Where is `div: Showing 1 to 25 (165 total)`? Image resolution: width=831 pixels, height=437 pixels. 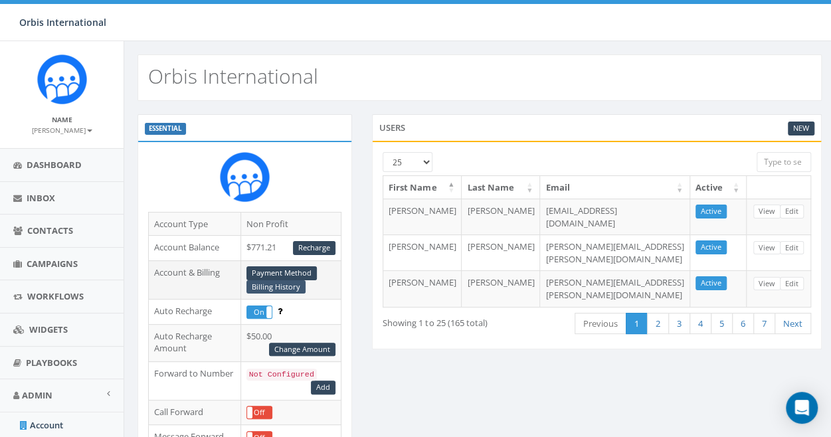
div: Showing 1 to 25 (165 total) is located at coordinates (465, 320).